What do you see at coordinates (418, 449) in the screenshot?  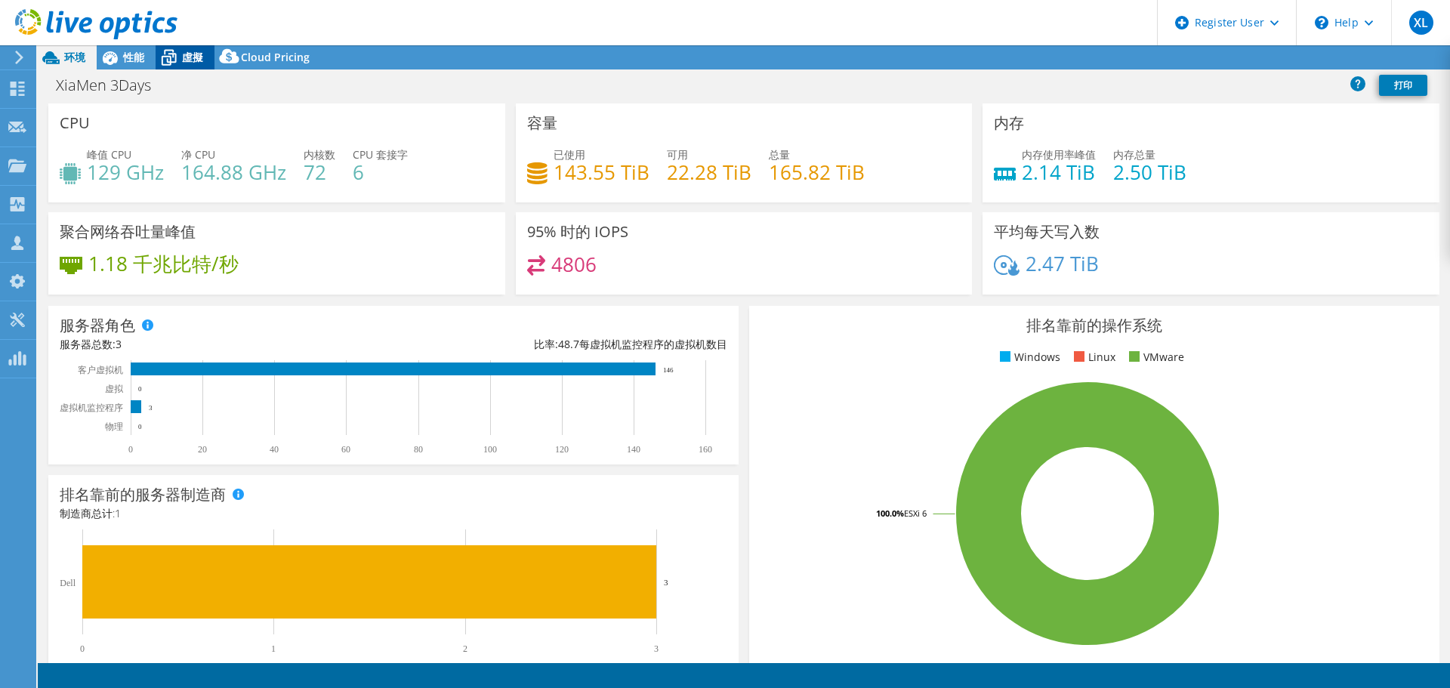 I see `text: 80` at bounding box center [418, 449].